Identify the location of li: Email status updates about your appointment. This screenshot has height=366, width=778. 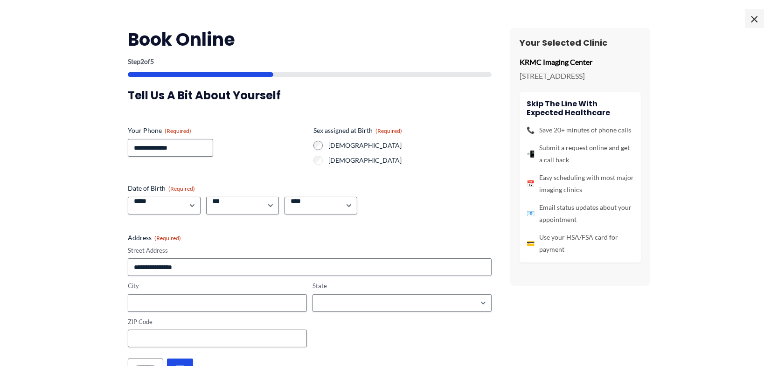
(580, 214).